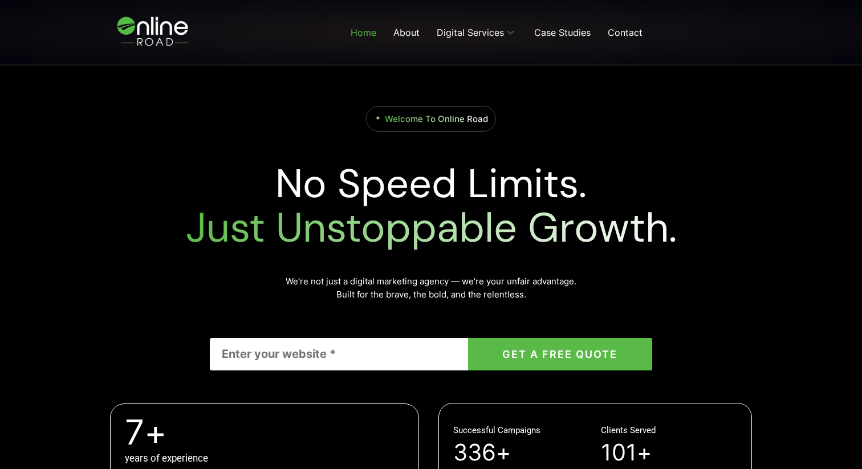 This screenshot has width=862, height=469. Describe the element at coordinates (431, 206) in the screenshot. I see `h2: No Speed Limits.` at that location.